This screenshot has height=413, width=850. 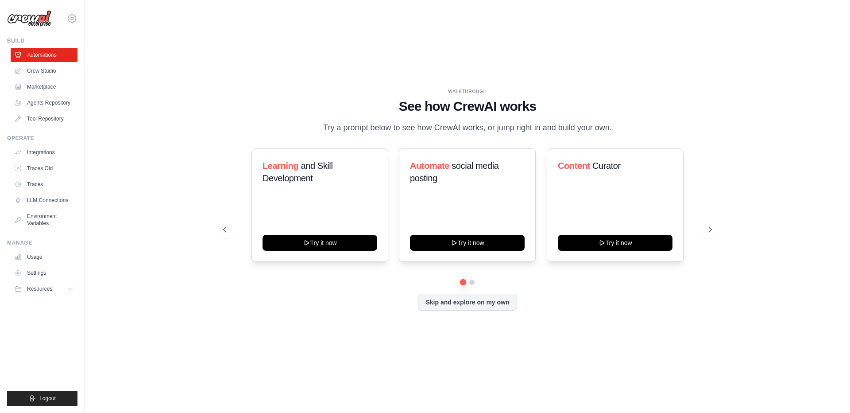 What do you see at coordinates (44, 184) in the screenshot?
I see `a: Traces` at bounding box center [44, 184].